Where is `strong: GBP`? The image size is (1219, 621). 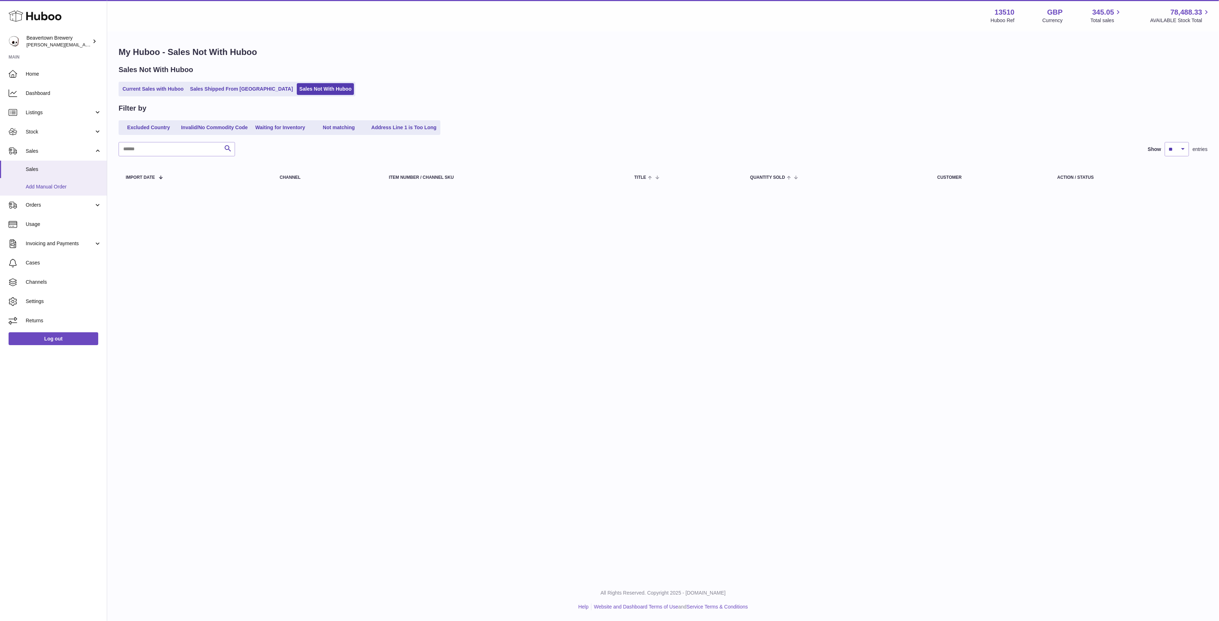
strong: GBP is located at coordinates (1054, 12).